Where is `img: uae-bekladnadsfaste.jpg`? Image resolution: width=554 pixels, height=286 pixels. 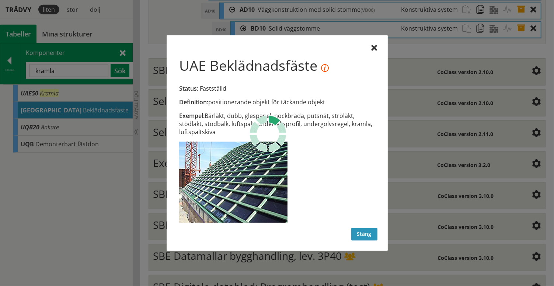
img: uae-bekladnadsfaste.jpg is located at coordinates (233, 183).